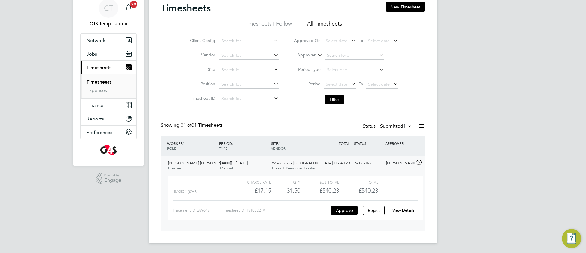 Image resolution: width=586 pixels, height=253 pixels. Describe the element at coordinates (202, 98) in the screenshot. I see `label: Timesheet ID` at that location.